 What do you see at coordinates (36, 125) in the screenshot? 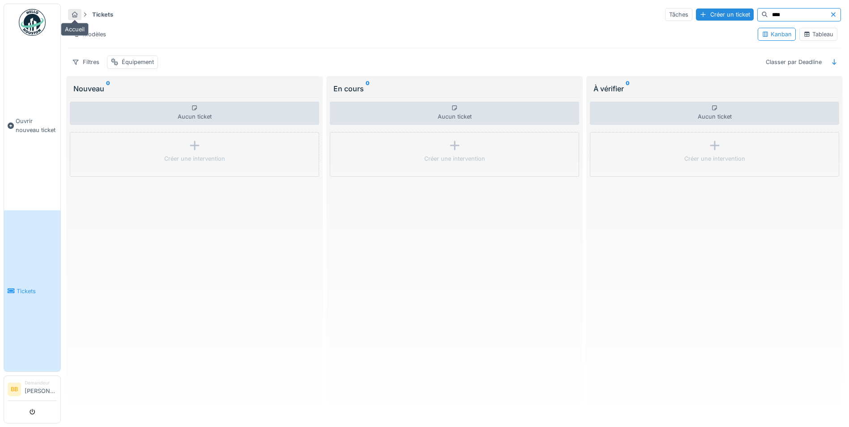
I see `span: Ouvrir nouveau ticket` at bounding box center [36, 125].